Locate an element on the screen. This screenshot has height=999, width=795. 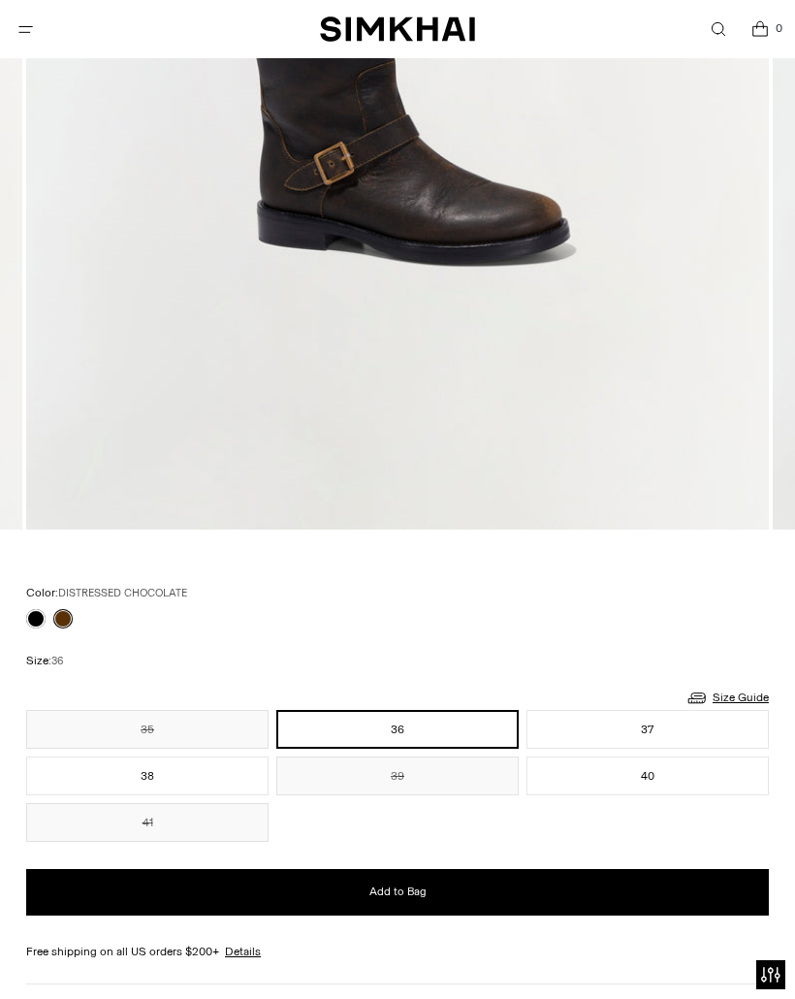
button: Open menu modal is located at coordinates (25, 29).